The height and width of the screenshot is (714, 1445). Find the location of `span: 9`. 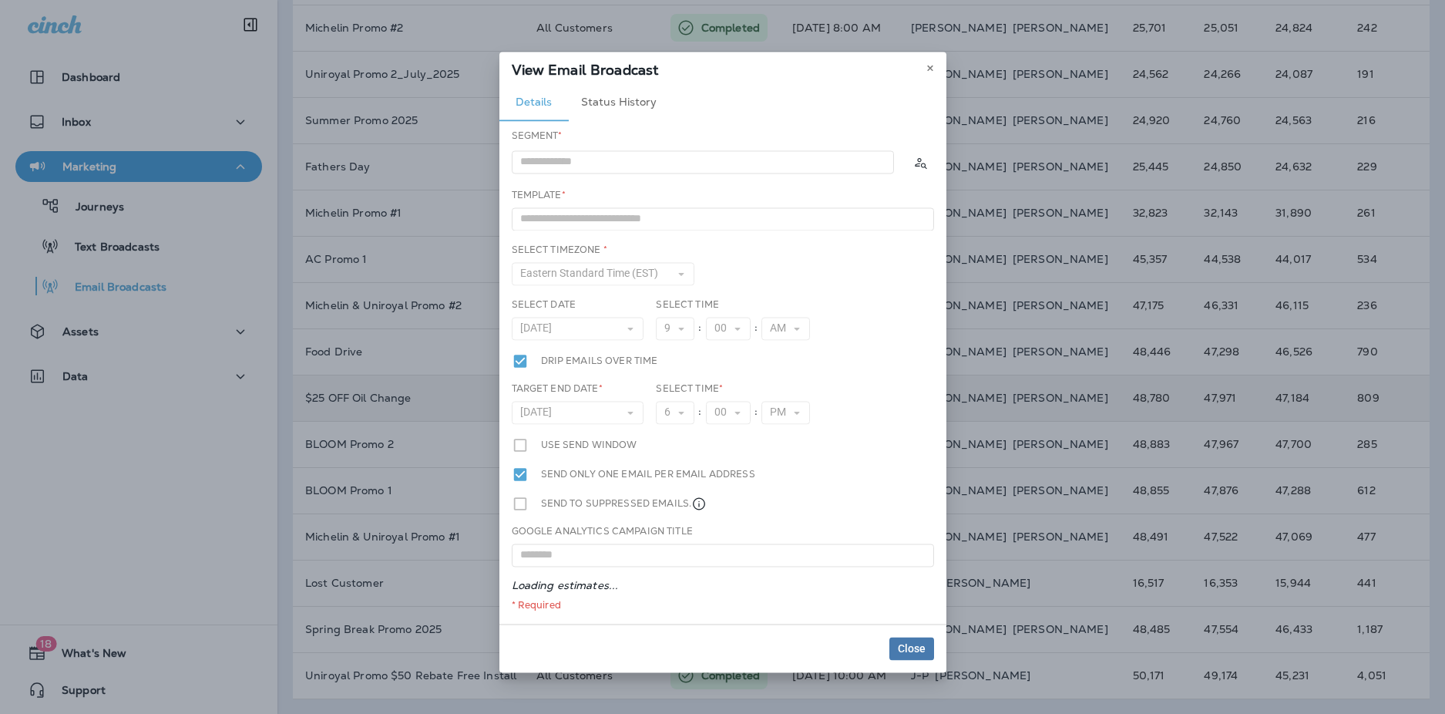

span: 9 is located at coordinates (671, 328).